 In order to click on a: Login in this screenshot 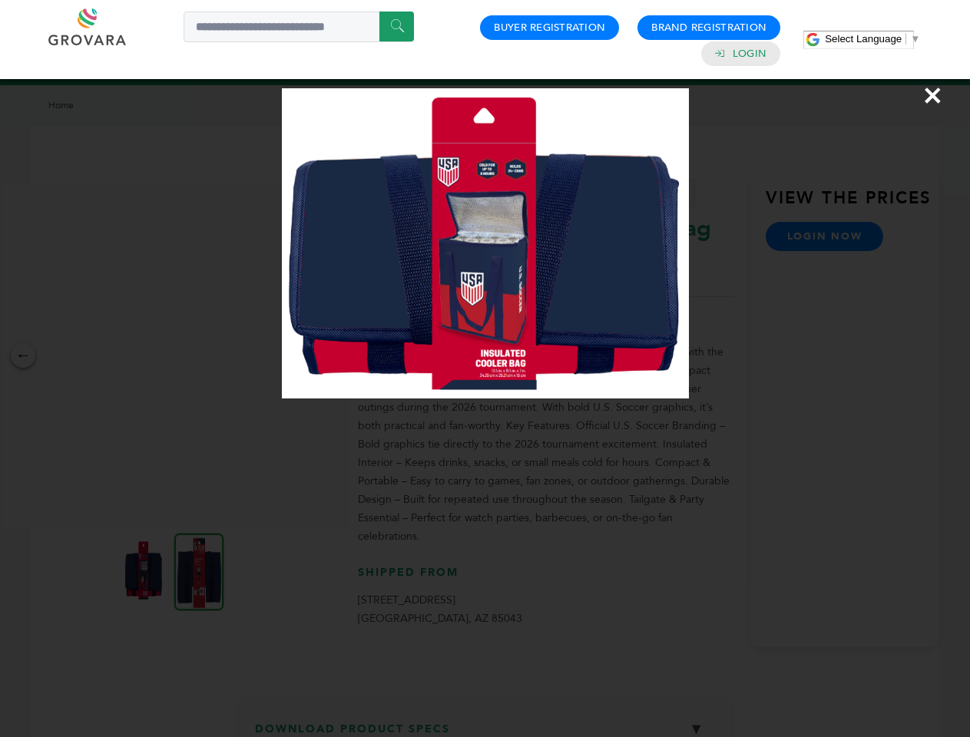, I will do `click(750, 54)`.